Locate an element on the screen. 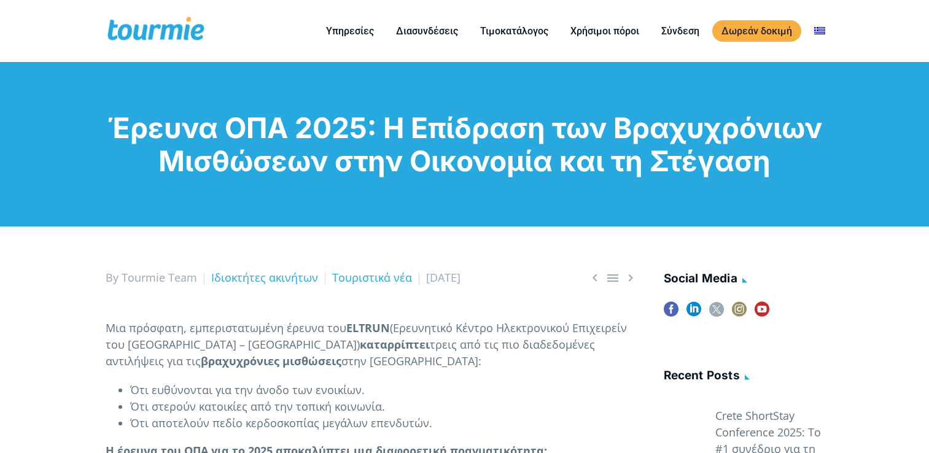  a: linkedin is located at coordinates (694, 313).